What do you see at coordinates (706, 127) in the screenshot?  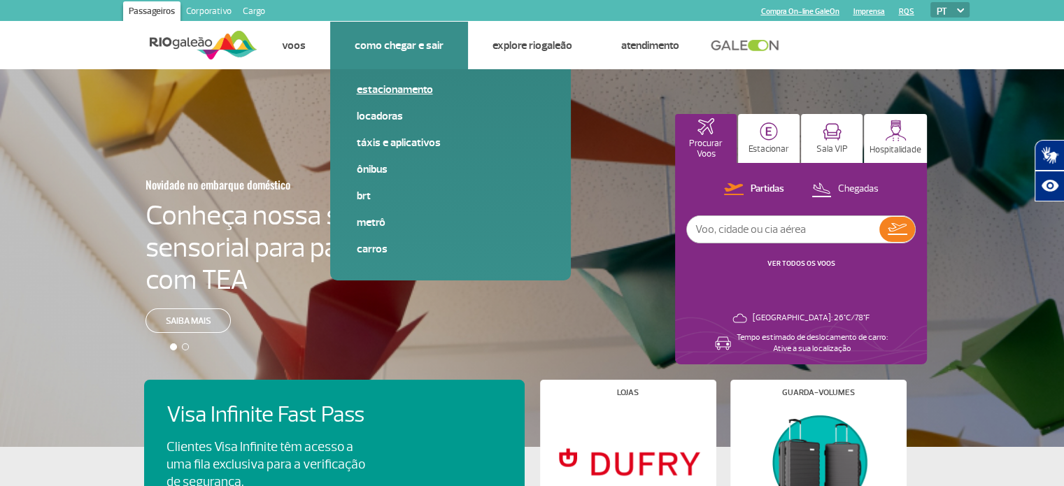 I see `img: airplaneHomeActive.svg` at bounding box center [706, 127].